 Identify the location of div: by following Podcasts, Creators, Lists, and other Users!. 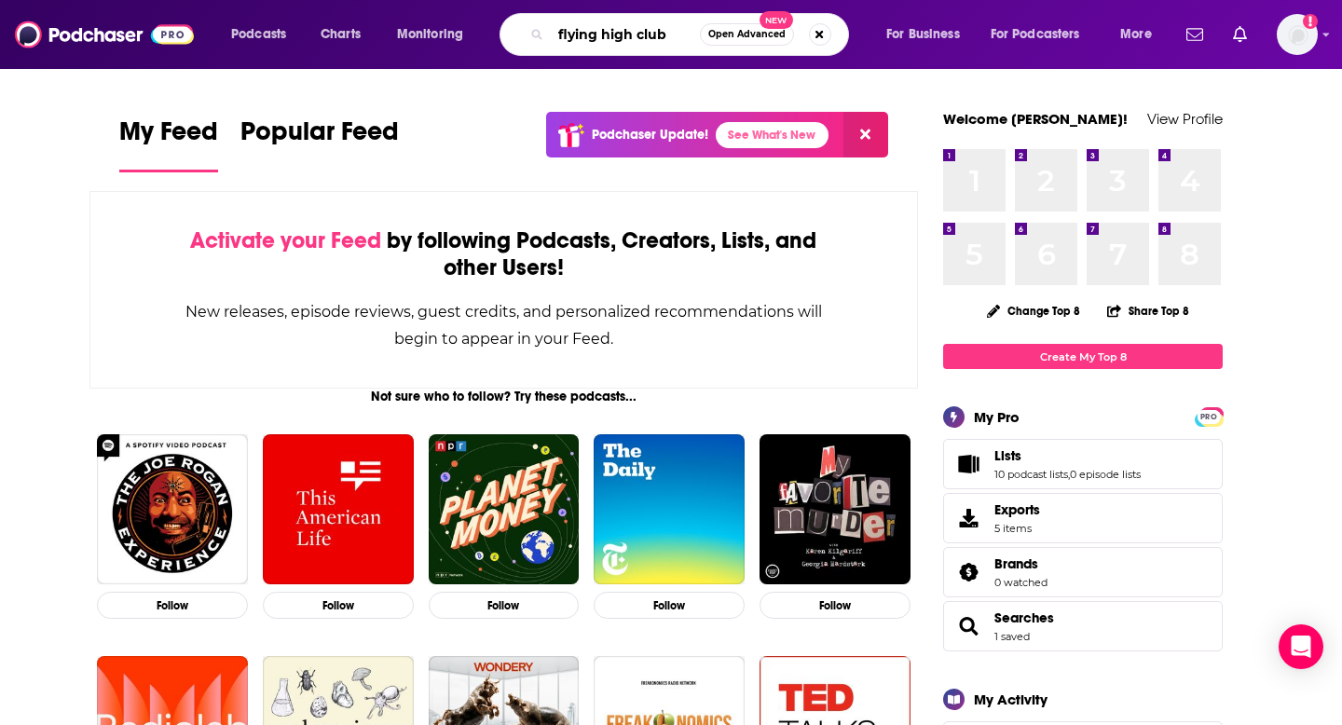
(503, 254).